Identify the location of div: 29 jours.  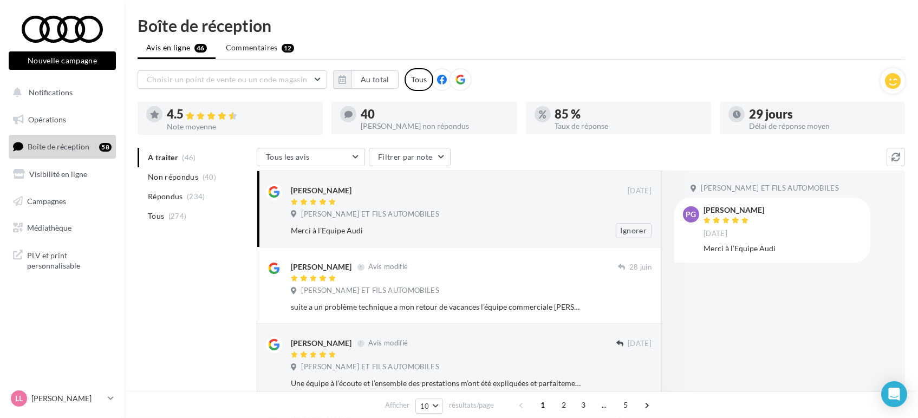
(823, 114).